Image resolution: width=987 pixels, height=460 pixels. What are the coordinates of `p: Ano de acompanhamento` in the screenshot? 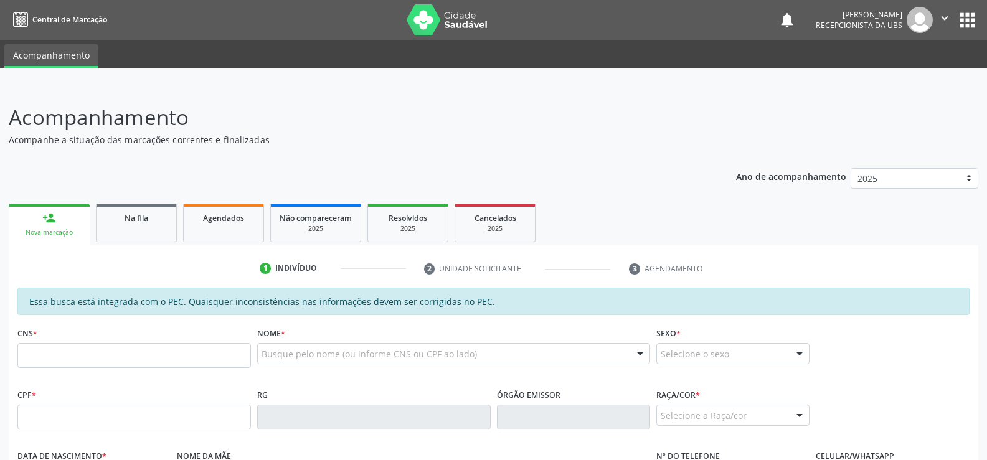 It's located at (791, 176).